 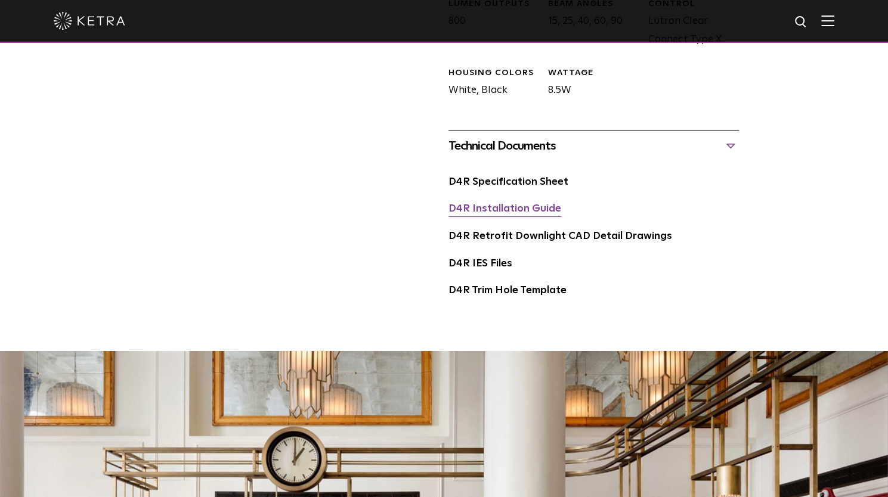 I want to click on div: Technical Documents, so click(x=593, y=146).